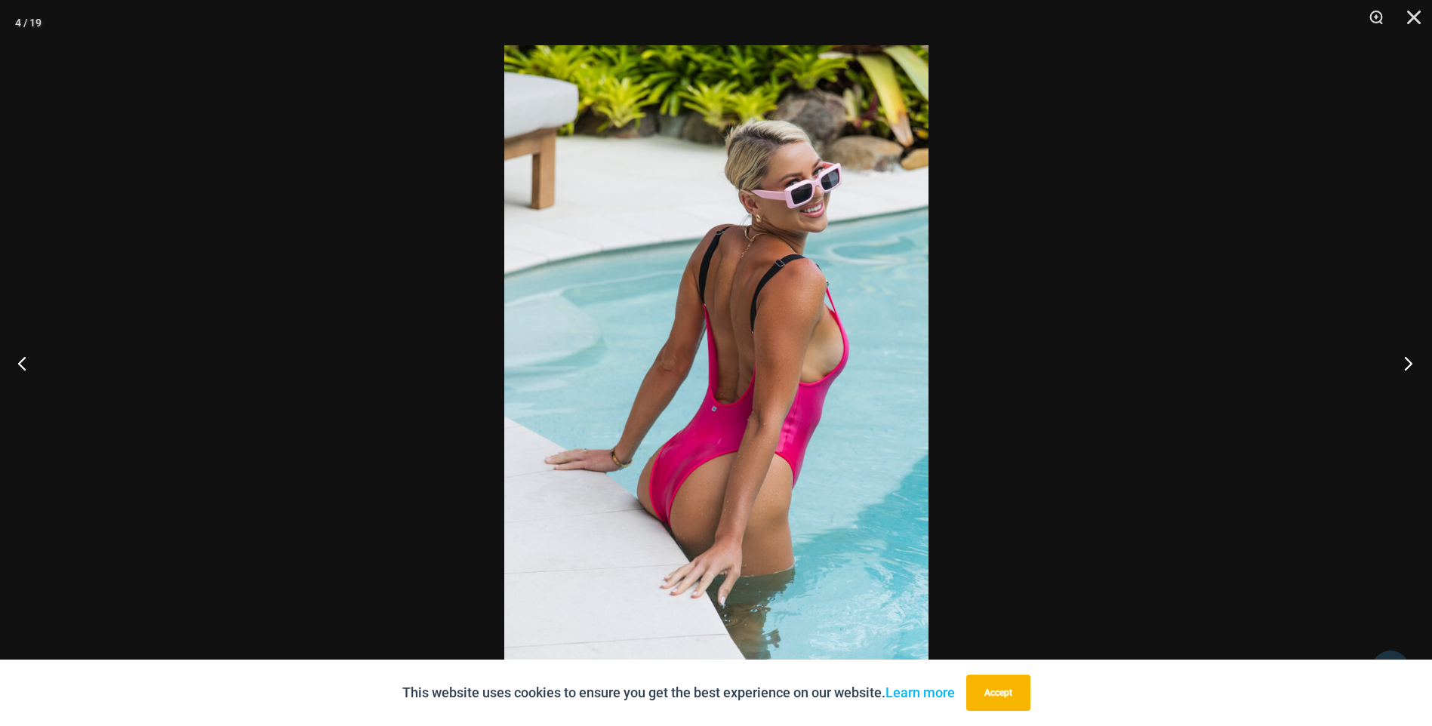  Describe the element at coordinates (716, 363) in the screenshot. I see `img: Bond Shiny Pink 8935 One Piece 05` at that location.